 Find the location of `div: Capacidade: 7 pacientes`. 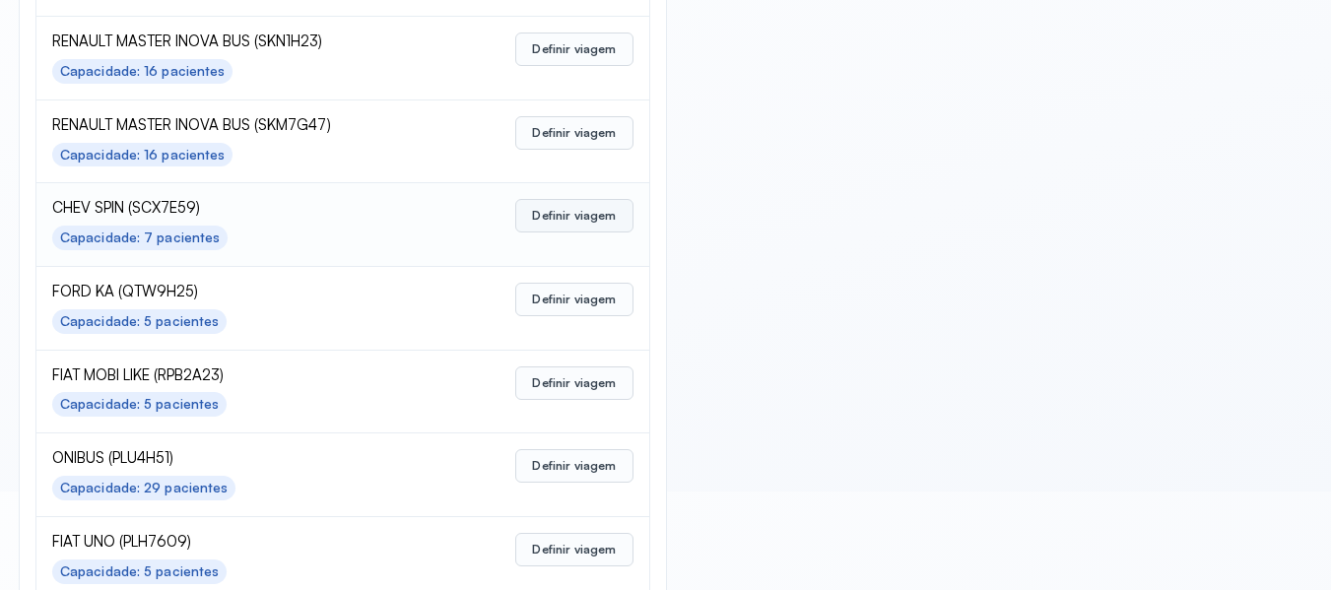

div: Capacidade: 7 pacientes is located at coordinates (140, 237).